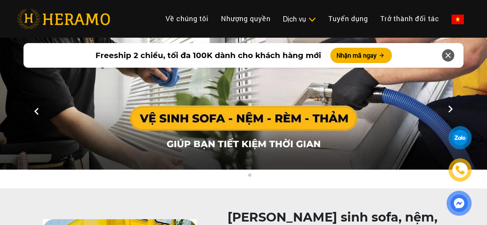 The width and height of the screenshot is (487, 225). What do you see at coordinates (457, 19) in the screenshot?
I see `img: vn-flag.png` at bounding box center [457, 19].